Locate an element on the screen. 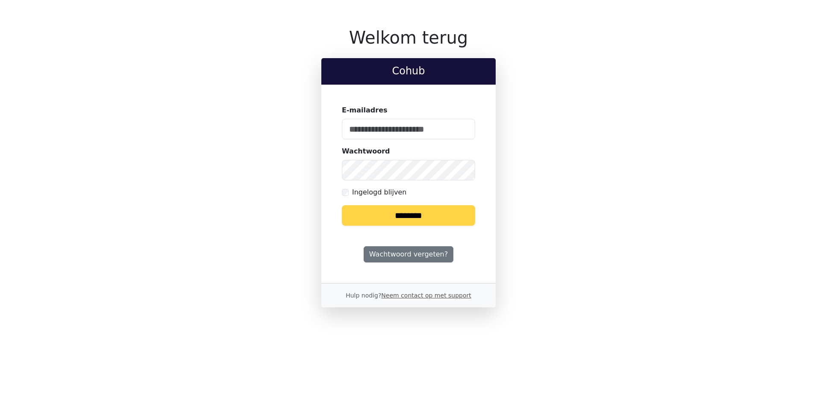  a: Wachtwoord vergeten? is located at coordinates (409, 254).